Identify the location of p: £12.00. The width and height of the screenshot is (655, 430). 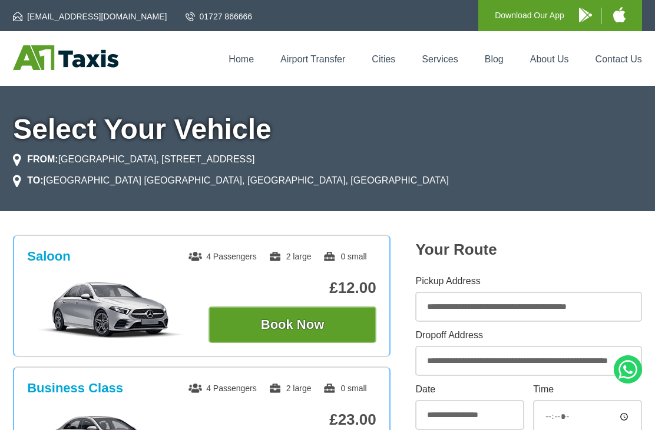
(292, 288).